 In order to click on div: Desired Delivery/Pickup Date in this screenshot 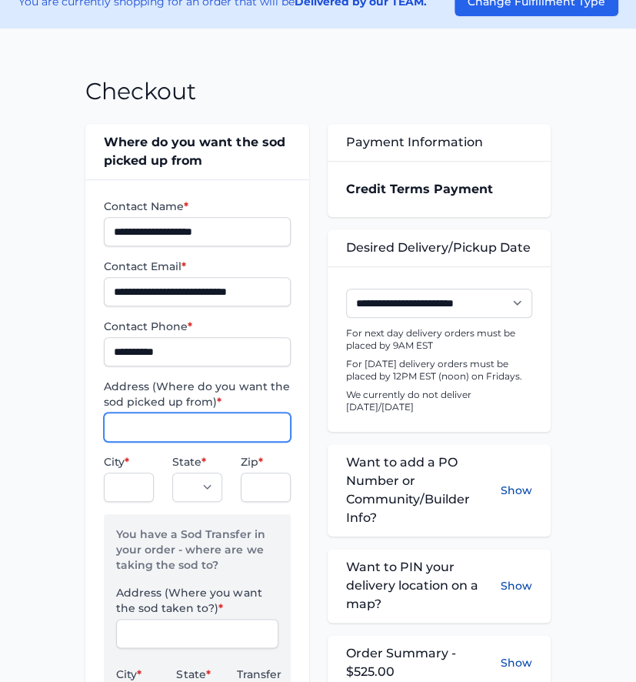, I will do `click(439, 248)`.